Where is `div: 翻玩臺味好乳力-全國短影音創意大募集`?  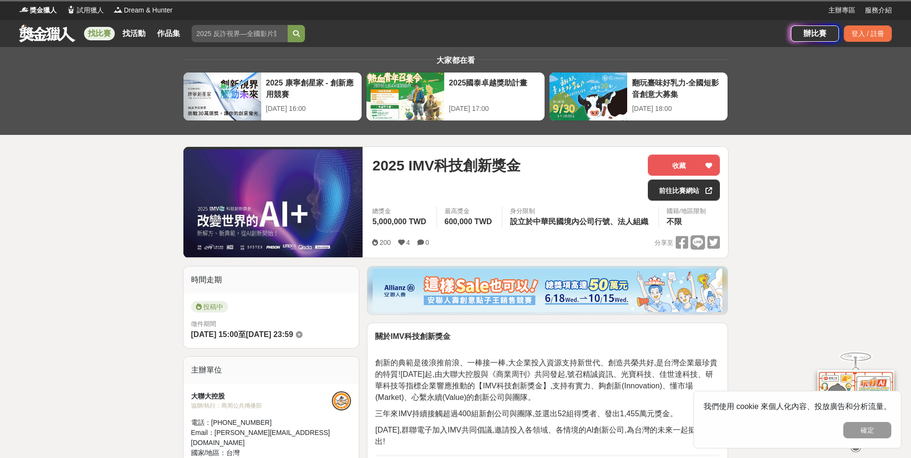
div: 翻玩臺味好乳力-全國短影音創意大募集 is located at coordinates (677, 88).